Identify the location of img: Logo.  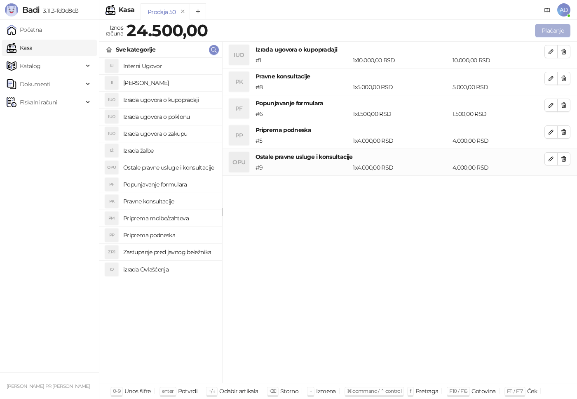
(12, 10).